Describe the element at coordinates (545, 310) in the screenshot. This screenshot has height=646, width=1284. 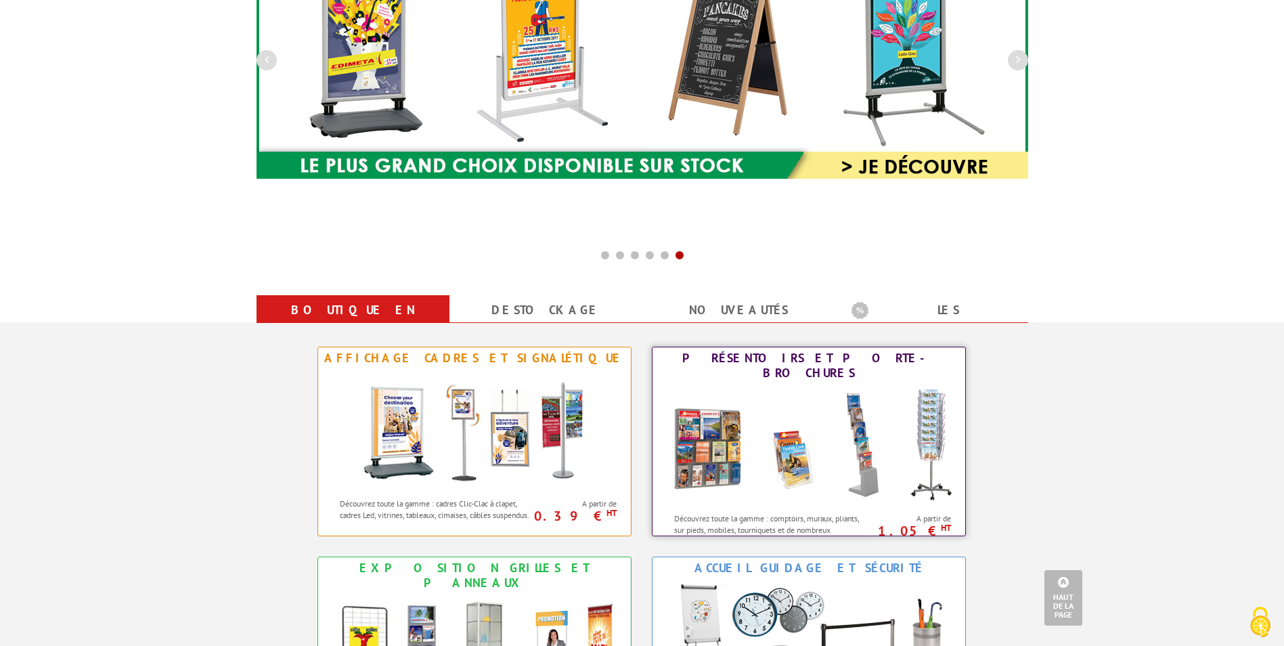
I see `a: Destockage` at that location.